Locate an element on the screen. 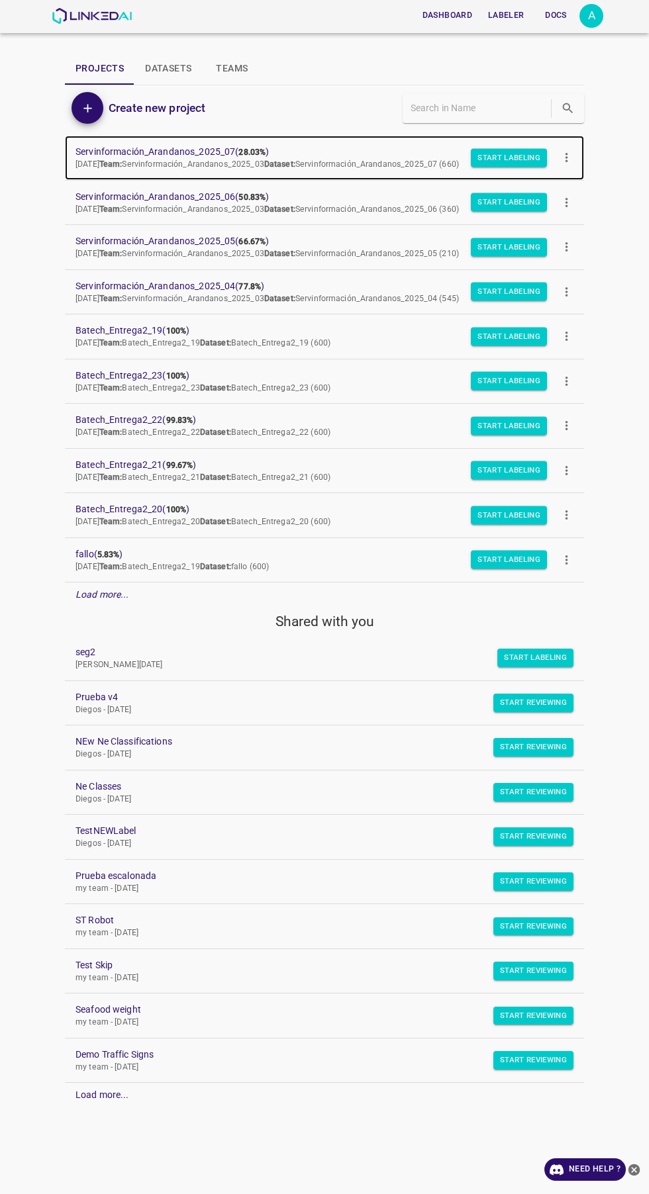 This screenshot has height=1194, width=649. span: fallo ( ) is located at coordinates (314, 554).